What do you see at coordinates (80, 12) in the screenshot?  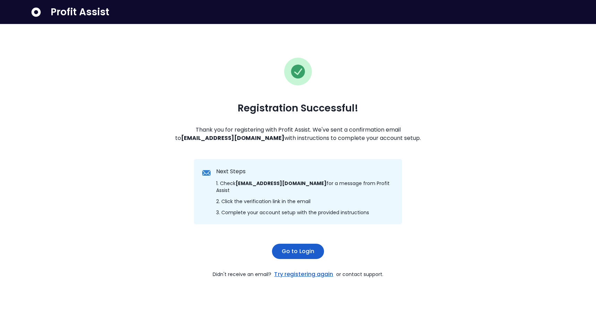 I see `span: Profit Assist` at bounding box center [80, 12].